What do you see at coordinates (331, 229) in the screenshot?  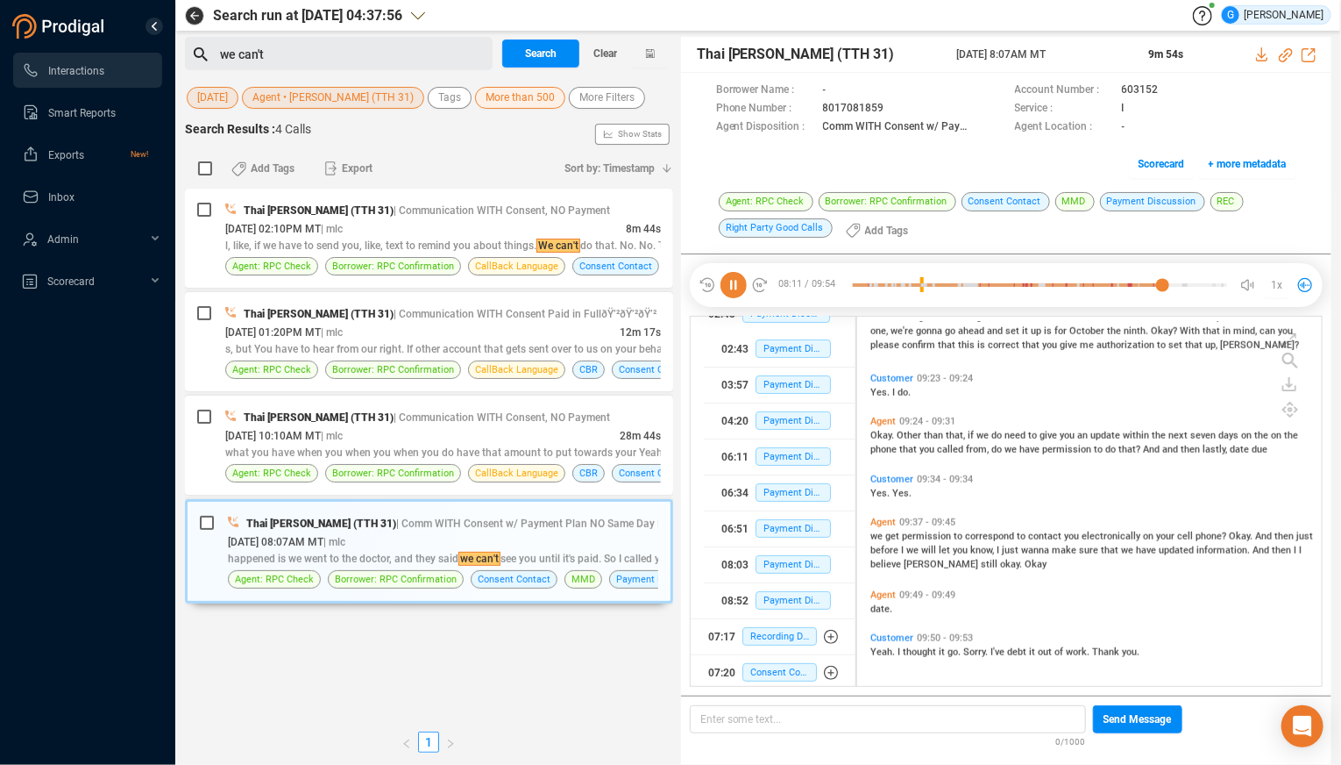 I see `span: | mlc` at bounding box center [331, 229].